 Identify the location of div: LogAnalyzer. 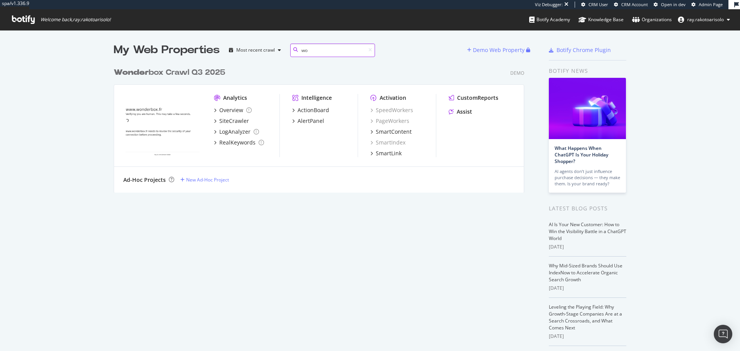
(235, 132).